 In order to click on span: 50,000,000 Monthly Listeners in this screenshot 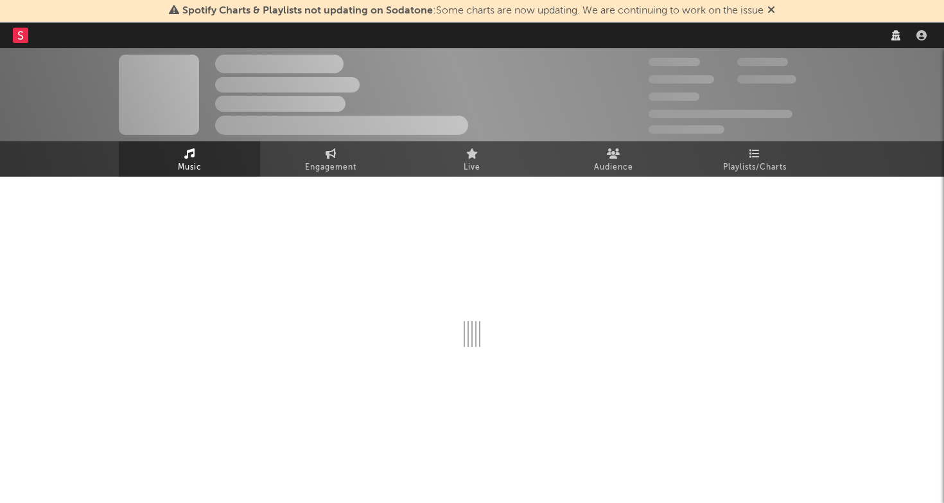, I will do `click(721, 114)`.